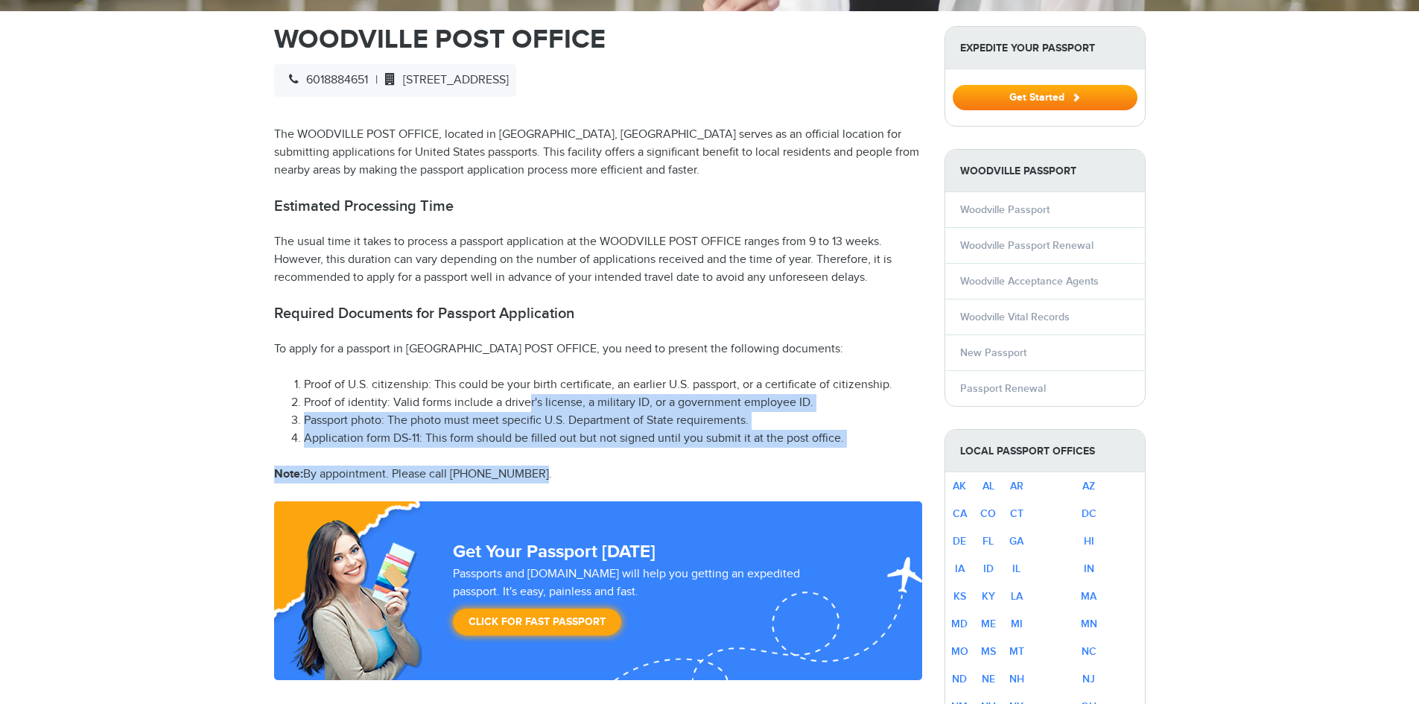 Image resolution: width=1419 pixels, height=704 pixels. Describe the element at coordinates (537, 622) in the screenshot. I see `a: Click for Fast Passport` at that location.